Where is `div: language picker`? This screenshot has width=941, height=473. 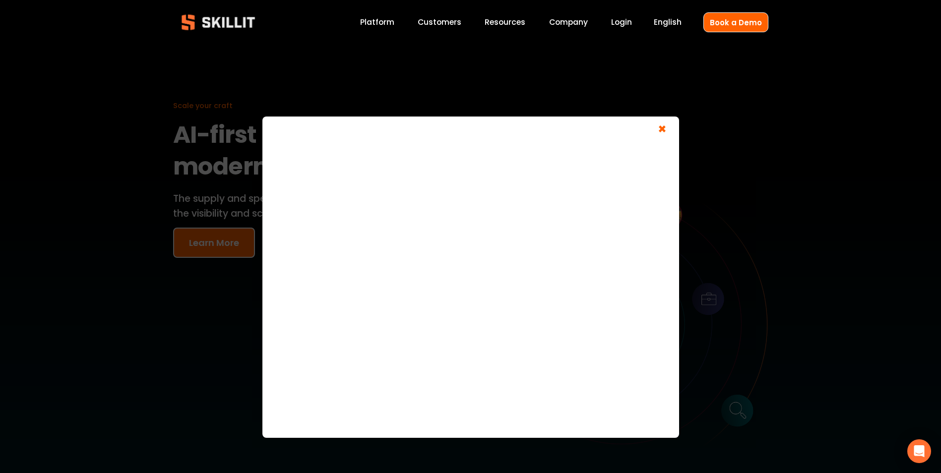 div: language picker is located at coordinates (668, 22).